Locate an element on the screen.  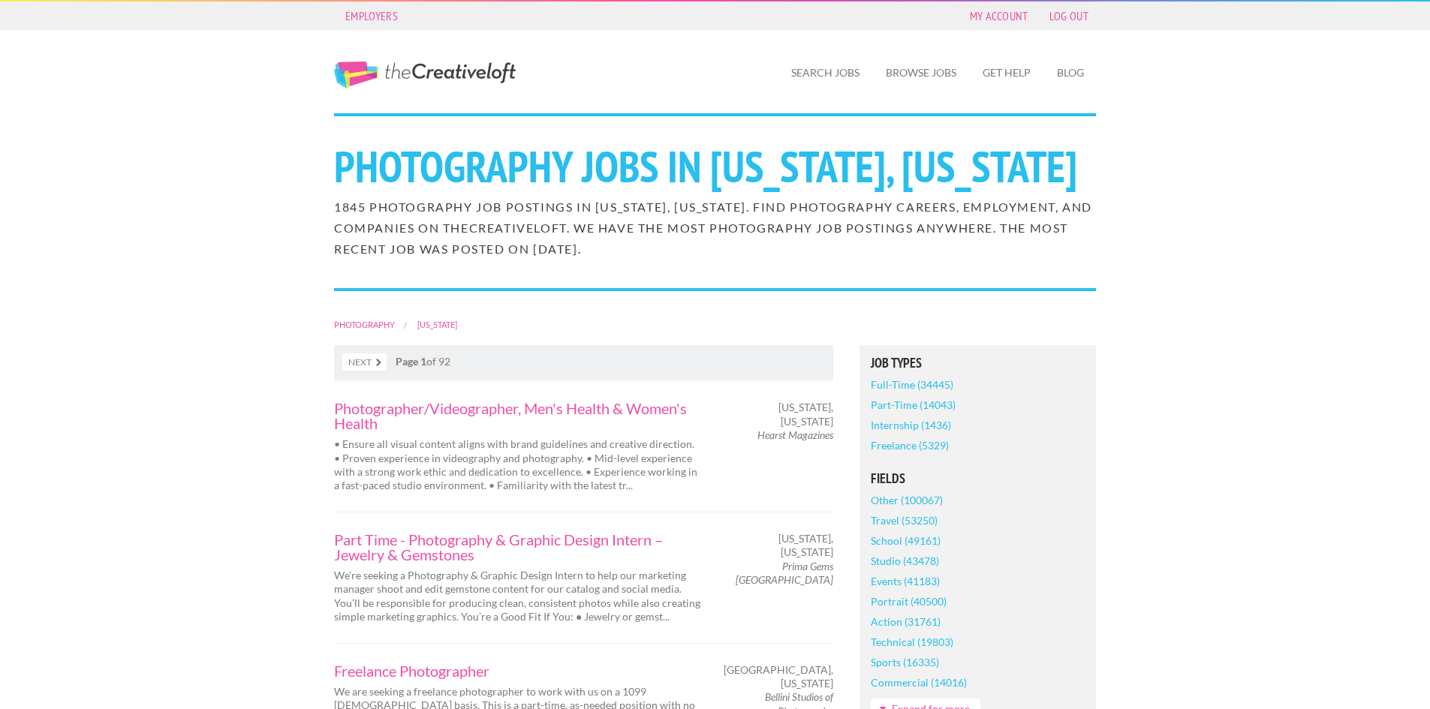
a: Freelance (5329) is located at coordinates (910, 445).